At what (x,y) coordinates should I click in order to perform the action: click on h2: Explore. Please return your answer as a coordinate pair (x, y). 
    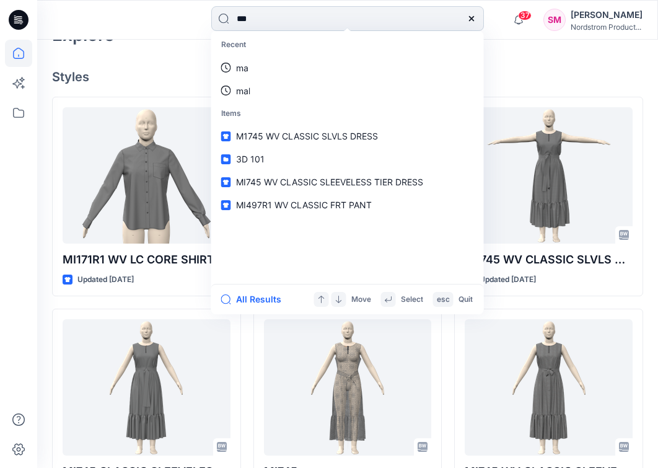
    Looking at the image, I should click on (83, 35).